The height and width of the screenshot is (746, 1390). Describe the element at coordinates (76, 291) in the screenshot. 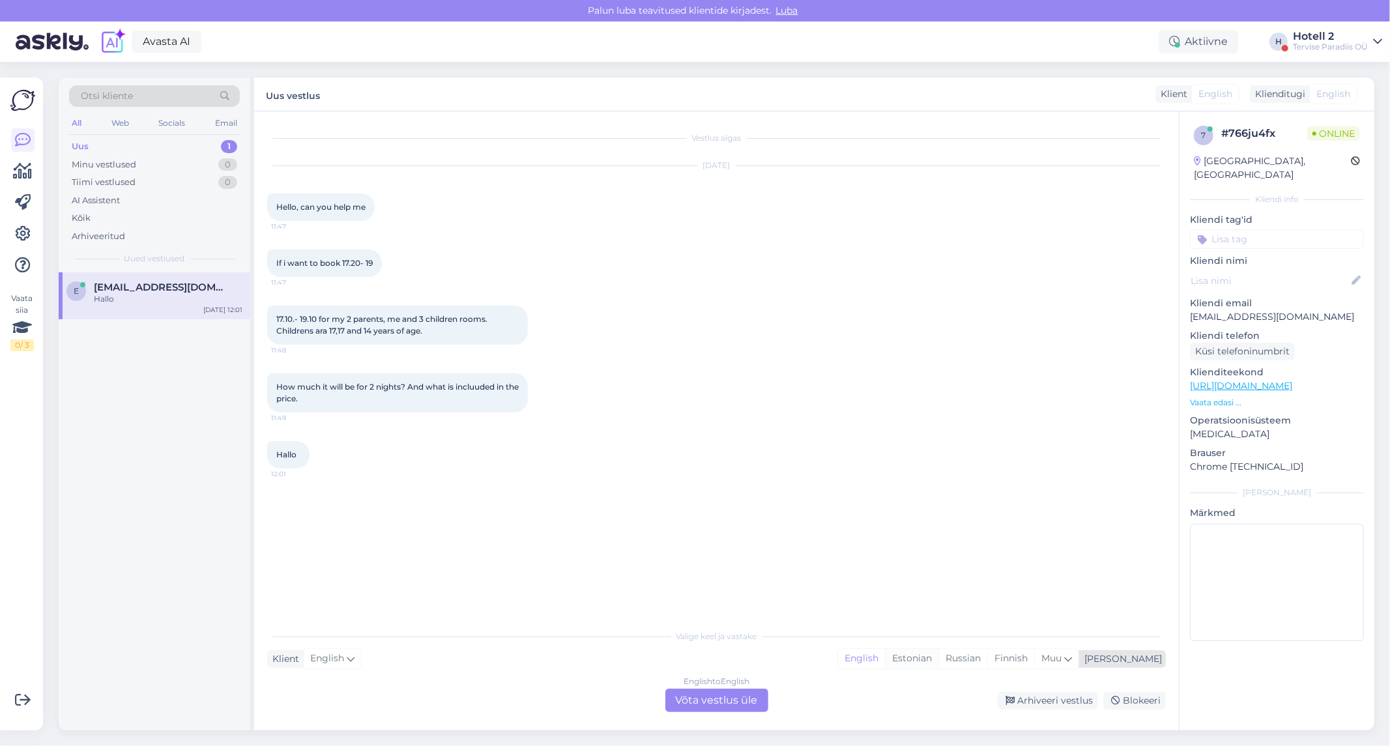

I see `span: e` at that location.